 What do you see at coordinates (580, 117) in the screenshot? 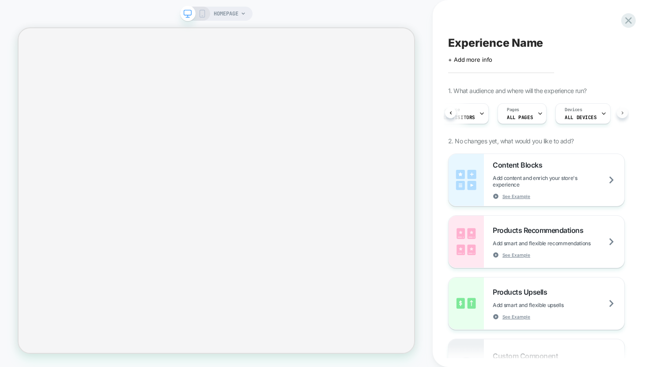
I see `span: ALL DEVICES` at bounding box center [580, 117].